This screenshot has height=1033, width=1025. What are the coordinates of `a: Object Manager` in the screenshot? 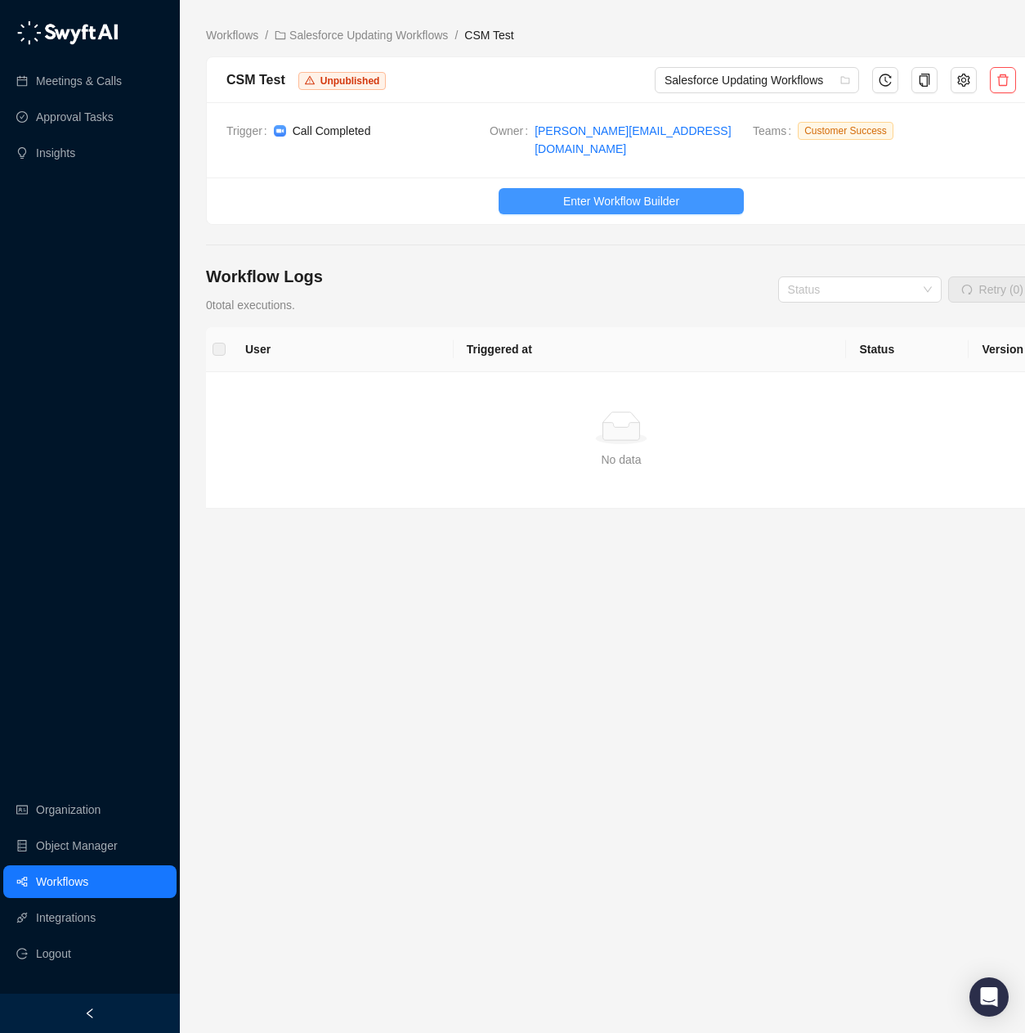 It's located at (77, 846).